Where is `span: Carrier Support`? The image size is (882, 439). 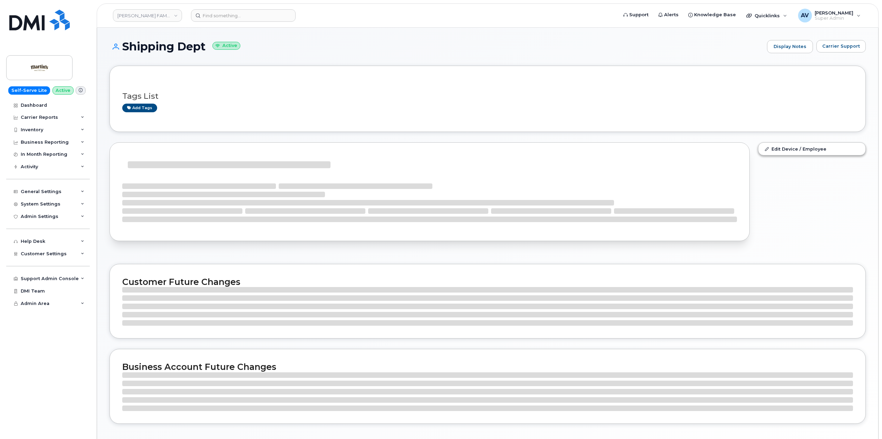 span: Carrier Support is located at coordinates (841, 46).